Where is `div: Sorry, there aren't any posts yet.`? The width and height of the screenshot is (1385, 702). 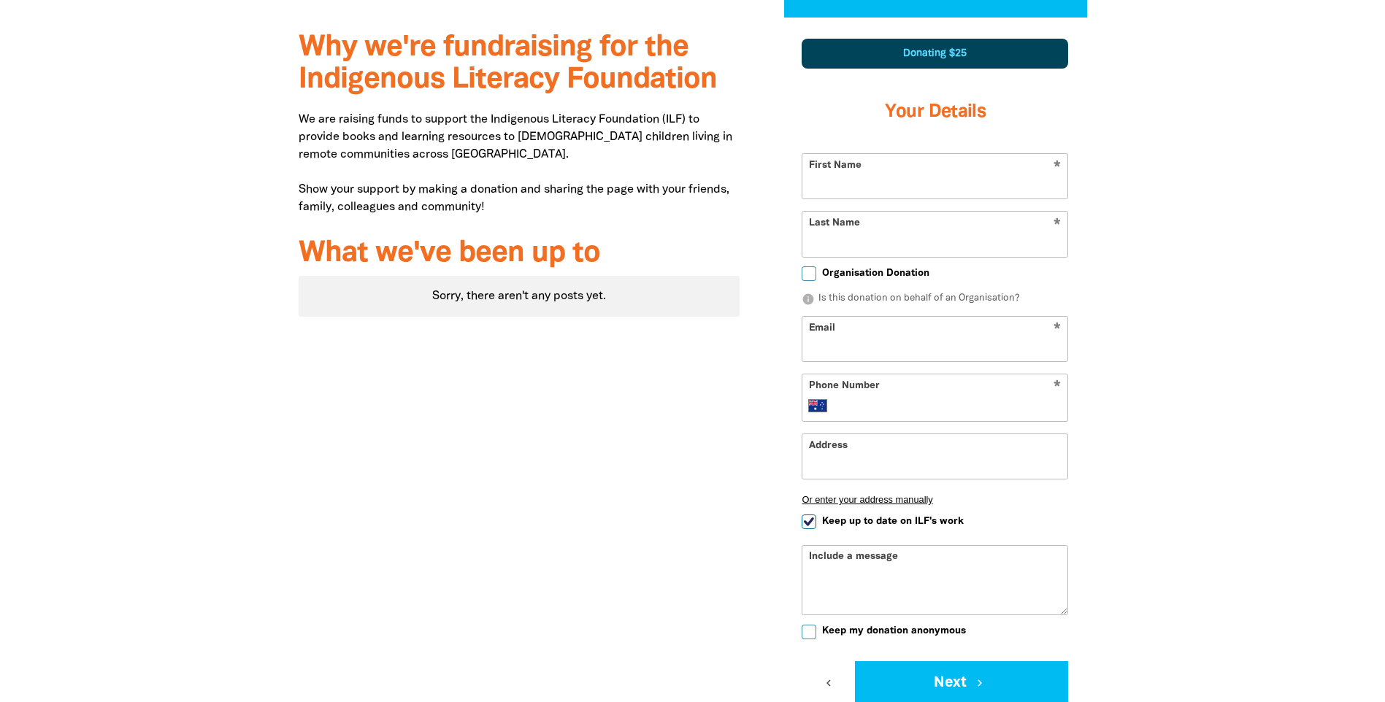
div: Sorry, there aren't any posts yet. is located at coordinates (519, 296).